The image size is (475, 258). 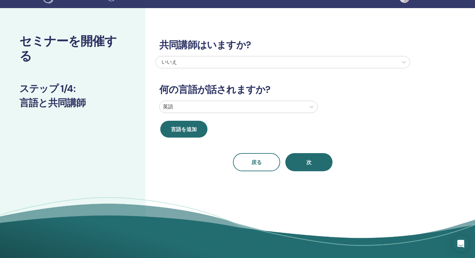 I want to click on font: 言語を追加, so click(x=184, y=129).